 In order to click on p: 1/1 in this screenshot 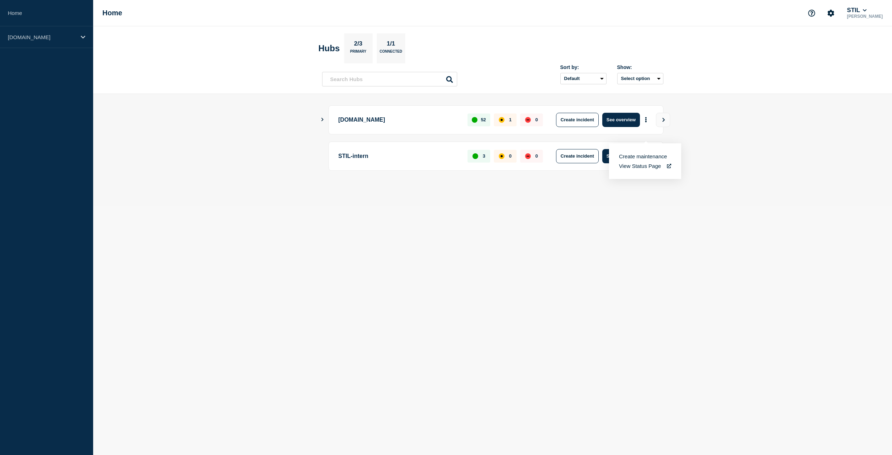, I will do `click(391, 45)`.